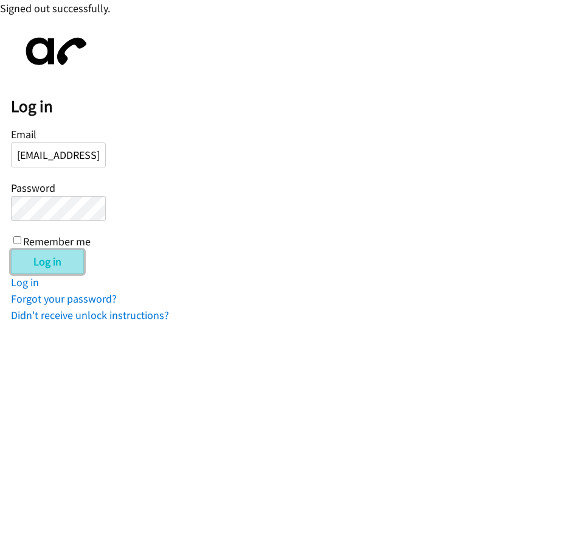 The image size is (579, 551). What do you see at coordinates (57, 241) in the screenshot?
I see `label: Remember me` at bounding box center [57, 241].